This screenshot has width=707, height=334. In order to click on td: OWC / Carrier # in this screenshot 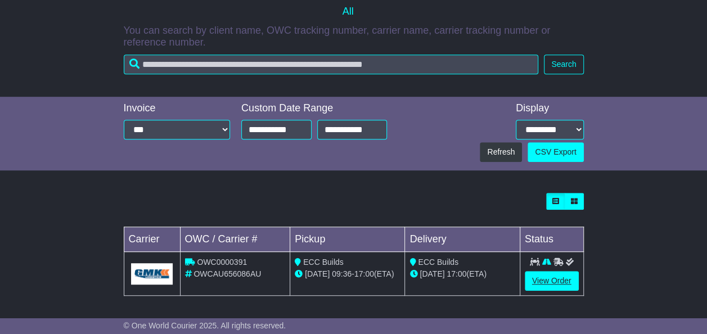, I will do `click(235, 240)`.